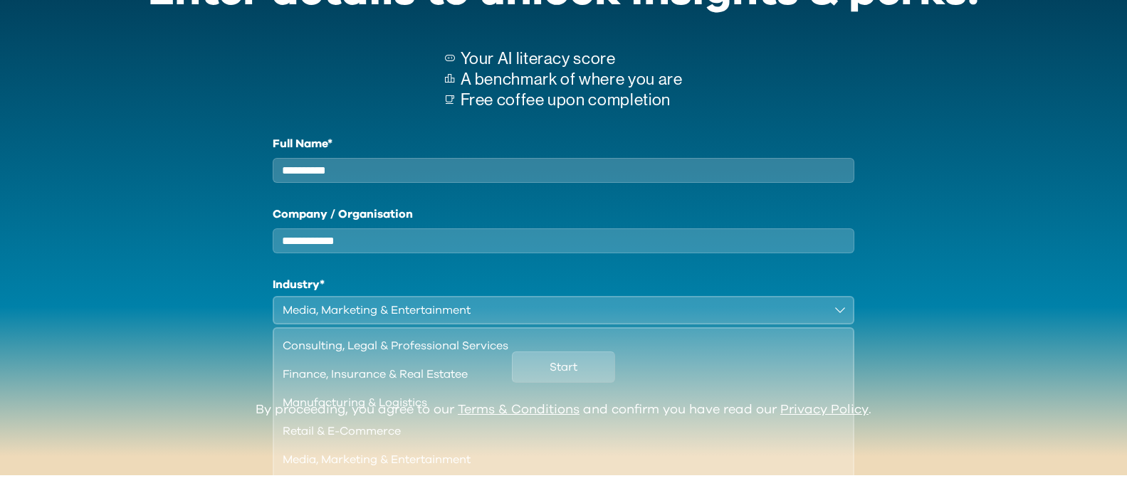 This screenshot has height=498, width=1127. Describe the element at coordinates (572, 100) in the screenshot. I see `p: Free coffee upon completion` at that location.